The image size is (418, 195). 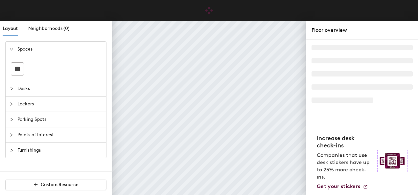 I want to click on span: Spaces, so click(x=60, y=49).